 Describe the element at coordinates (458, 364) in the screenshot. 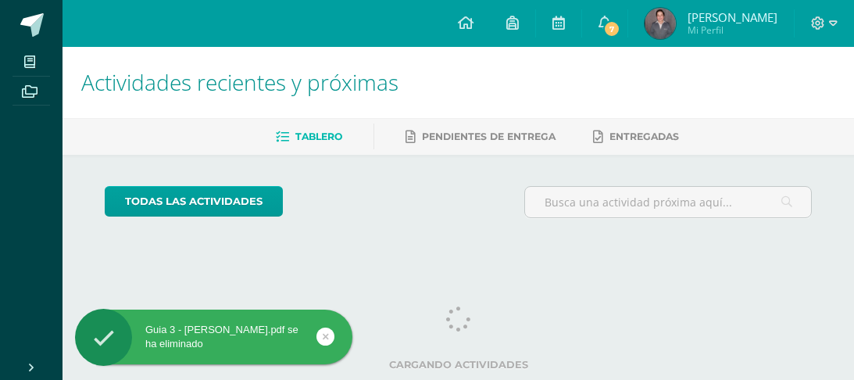

I see `label: Cargando actividades` at that location.